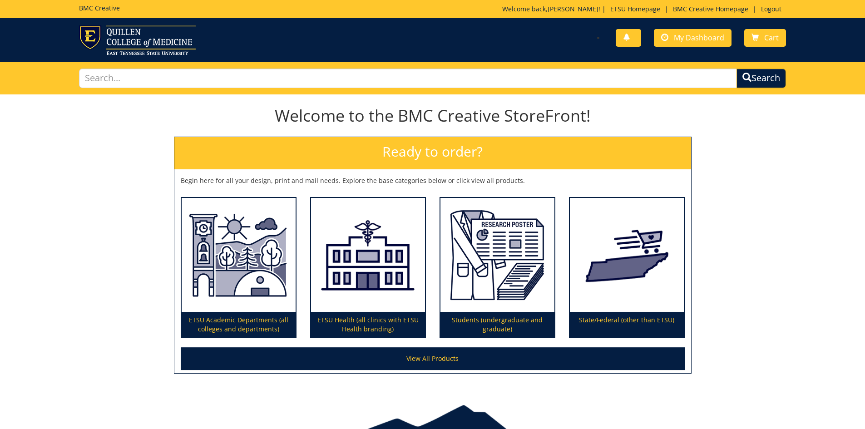 The image size is (865, 429). What do you see at coordinates (433, 116) in the screenshot?
I see `h1: Welcome to the BMC Creative StoreFront!` at bounding box center [433, 116].